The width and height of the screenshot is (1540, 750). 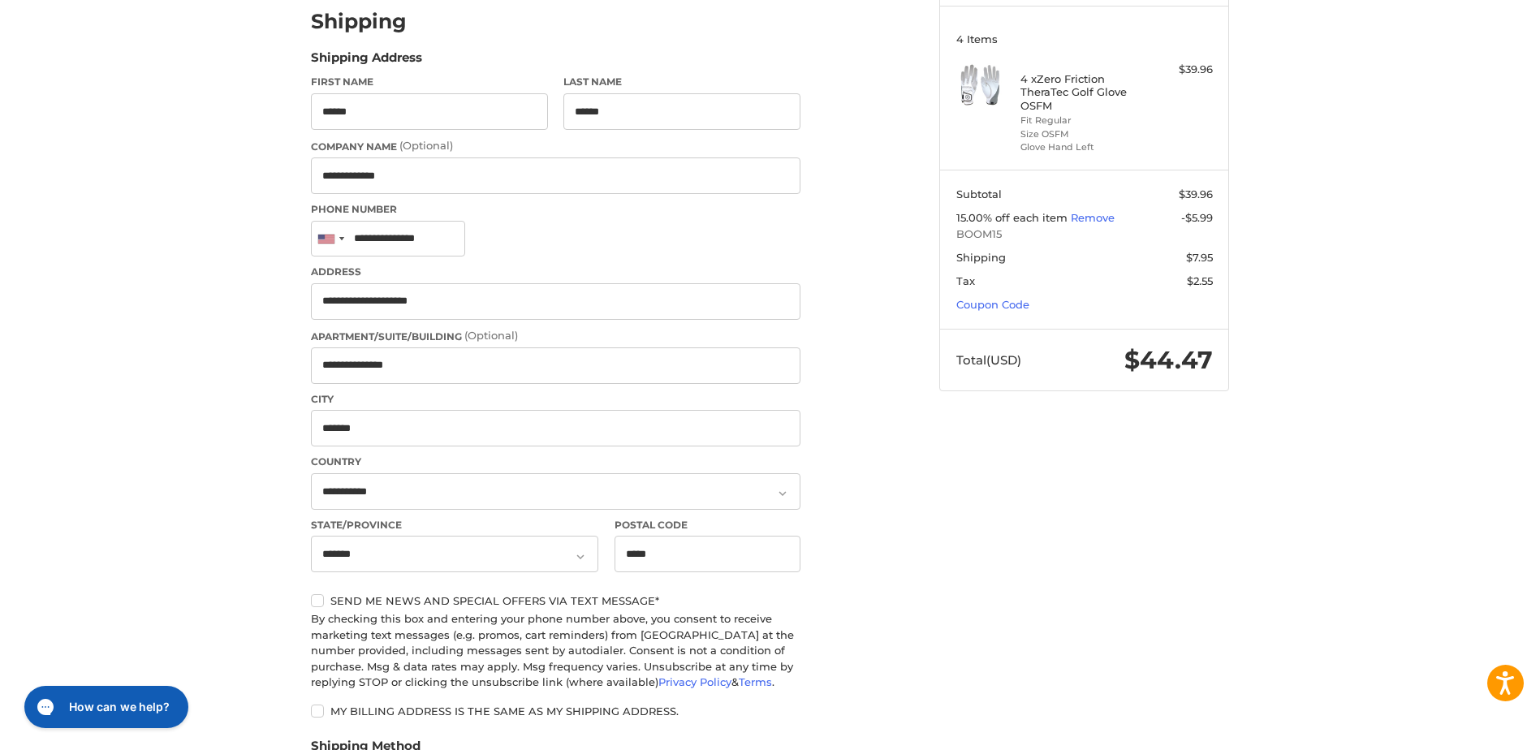 What do you see at coordinates (103, 27) in the screenshot?
I see `h2: How can we help?` at bounding box center [103, 27].